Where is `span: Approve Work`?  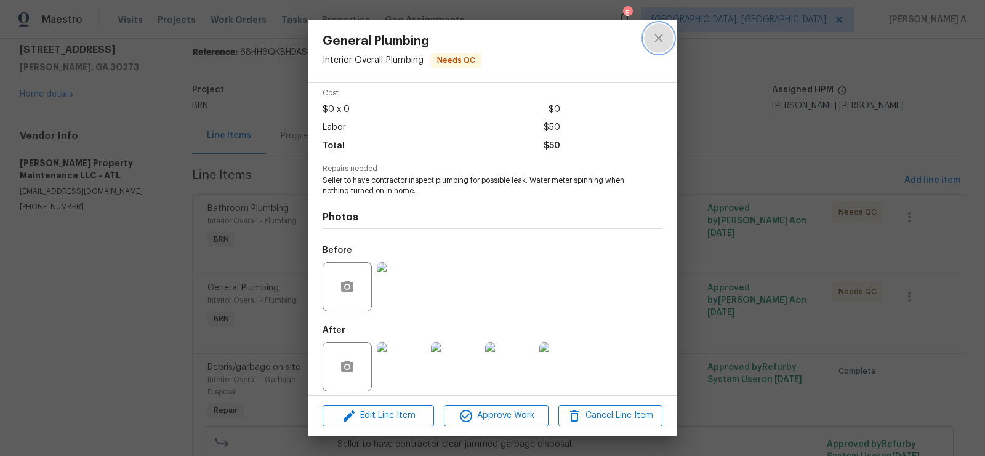
span: Approve Work is located at coordinates (496, 415).